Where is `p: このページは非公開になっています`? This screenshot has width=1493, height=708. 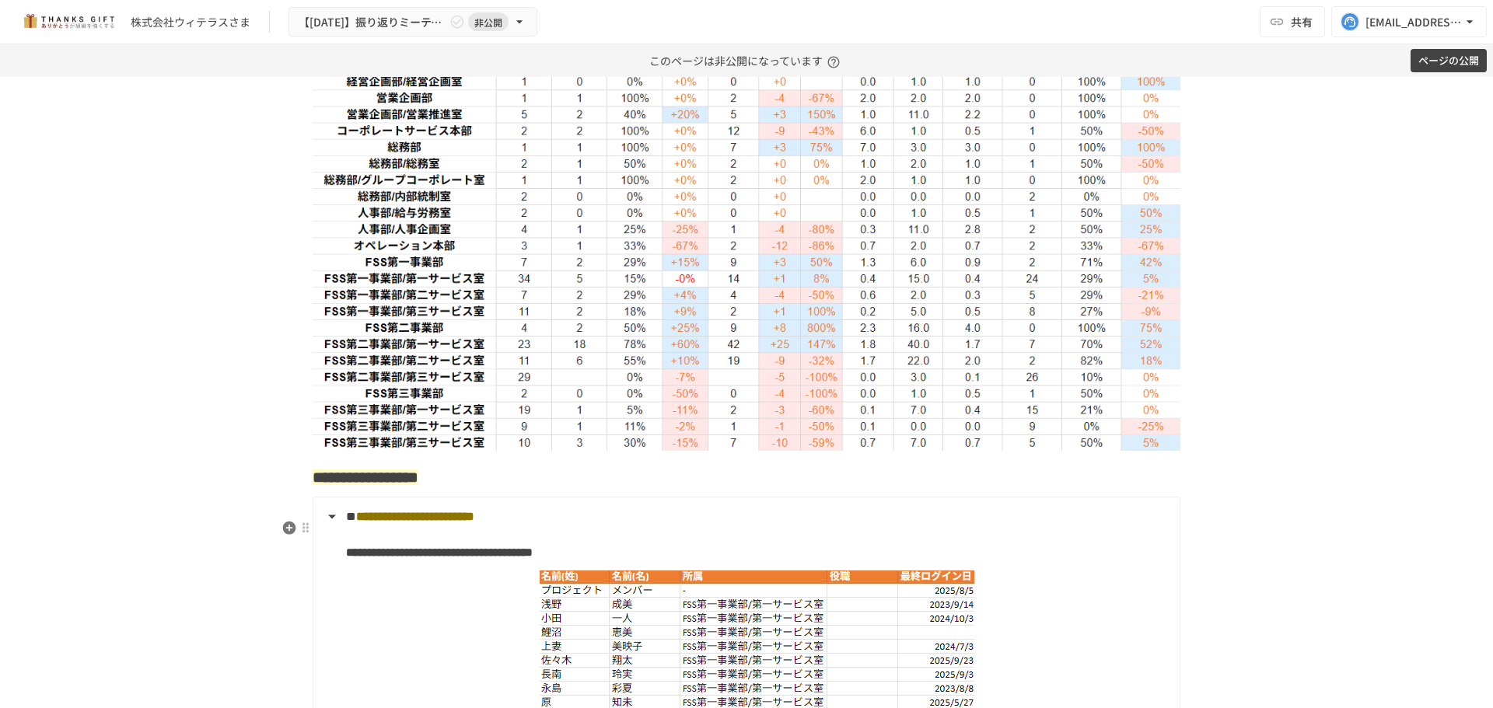 p: このページは非公開になっています is located at coordinates (746, 61).